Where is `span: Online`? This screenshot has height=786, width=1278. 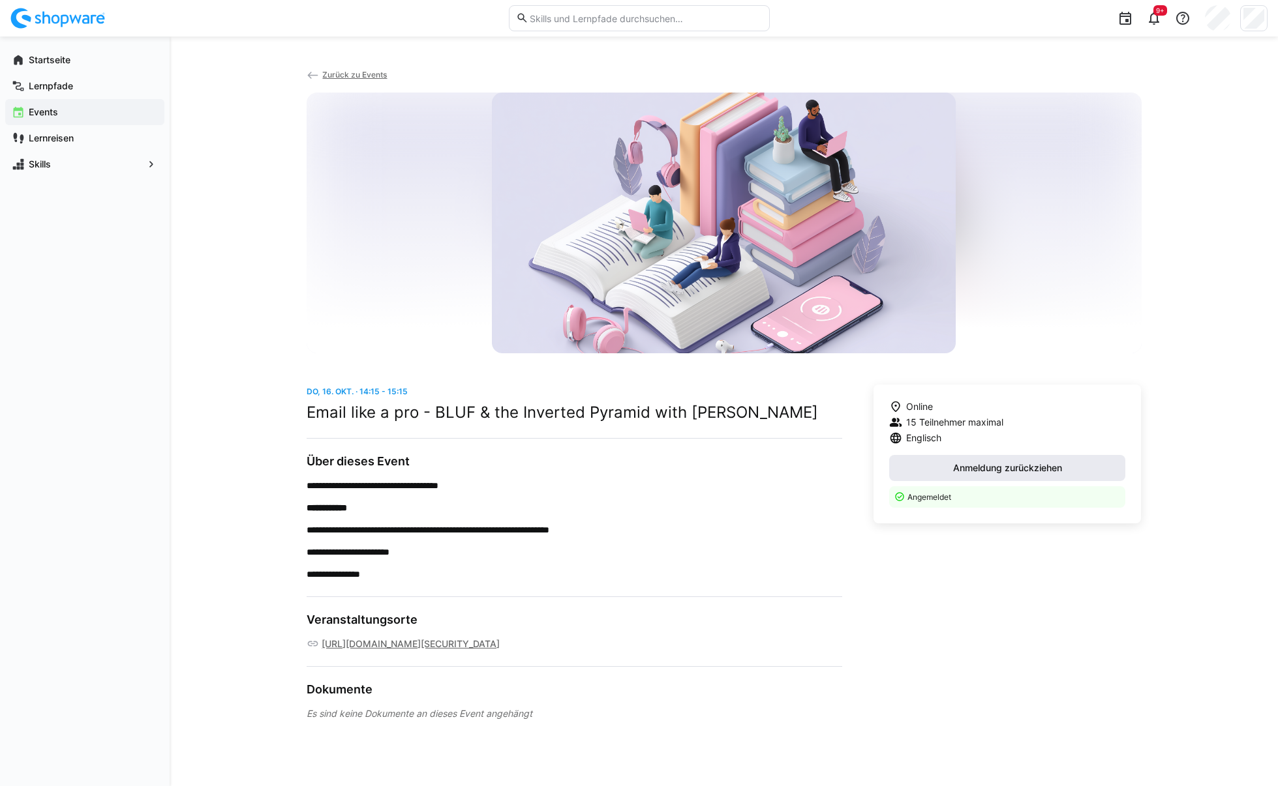
span: Online is located at coordinates (919, 407).